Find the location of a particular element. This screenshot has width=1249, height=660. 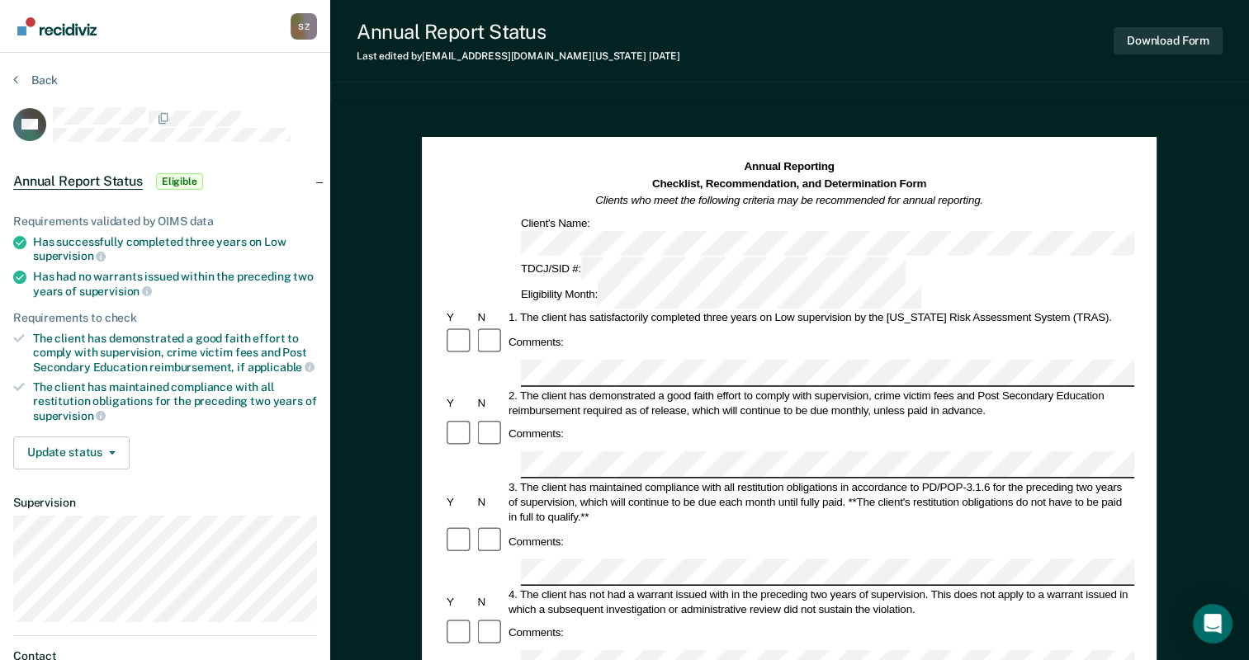

button: Profile dropdown button is located at coordinates (304, 26).